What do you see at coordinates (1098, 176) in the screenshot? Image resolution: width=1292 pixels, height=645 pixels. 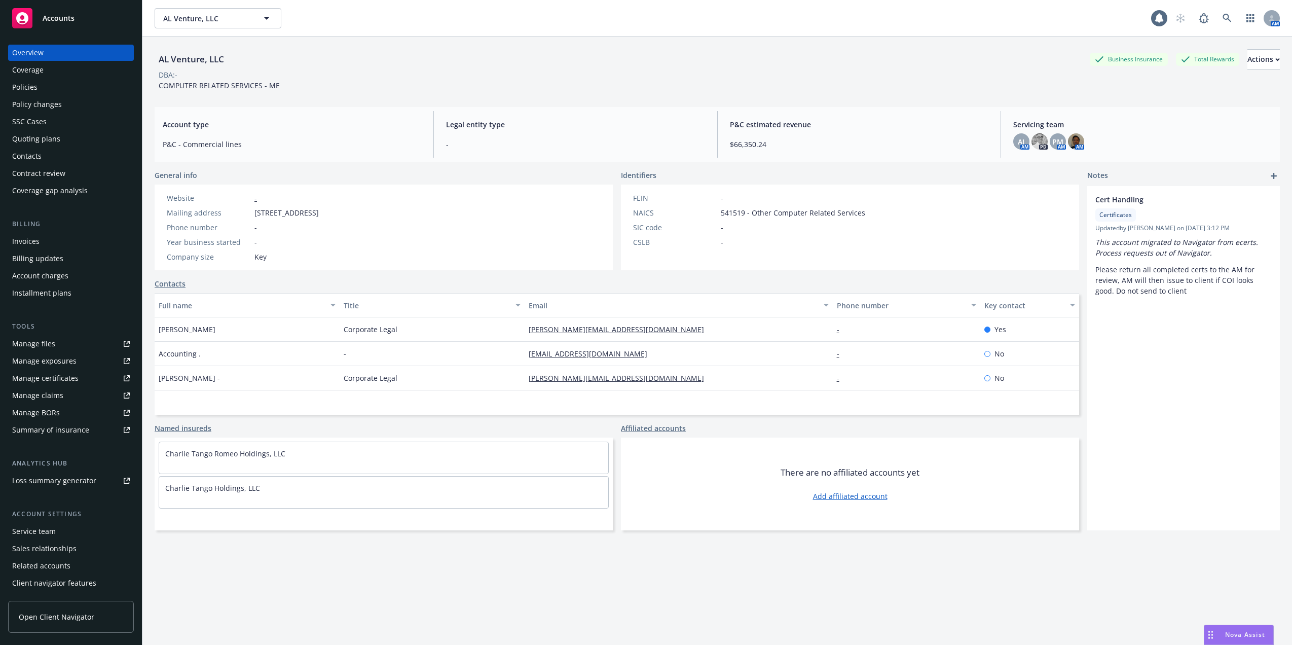 I see `span: Notes` at bounding box center [1098, 176].